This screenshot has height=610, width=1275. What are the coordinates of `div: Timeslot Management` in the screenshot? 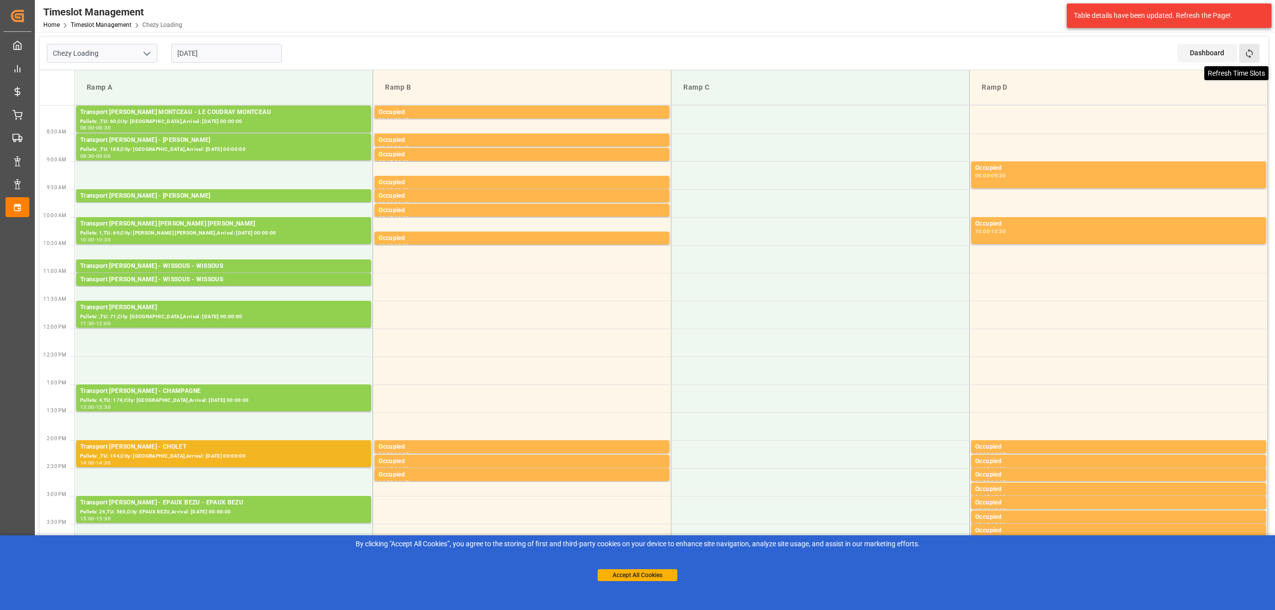 It's located at (113, 12).